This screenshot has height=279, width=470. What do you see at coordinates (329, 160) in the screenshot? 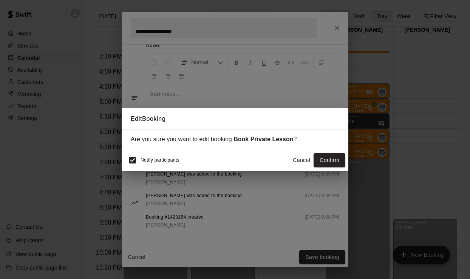
I see `button: Confirm` at bounding box center [329, 160].